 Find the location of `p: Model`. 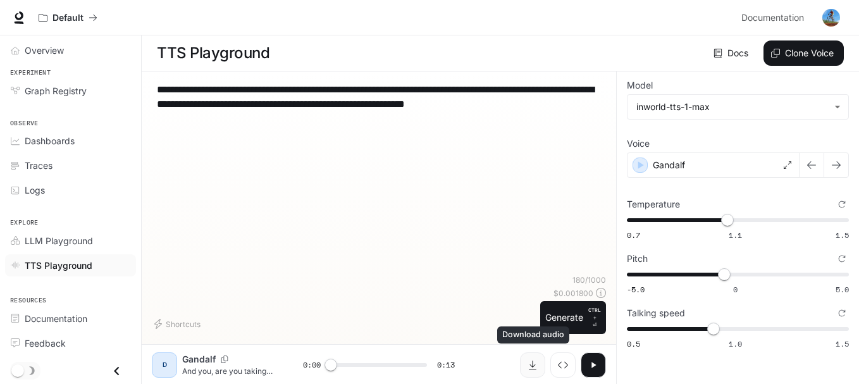

p: Model is located at coordinates (639, 85).